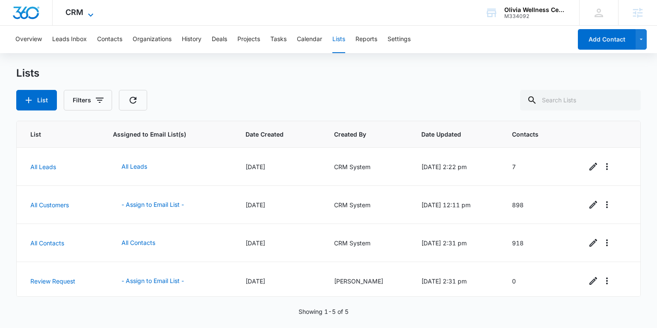  I want to click on button: Organizations, so click(152, 39).